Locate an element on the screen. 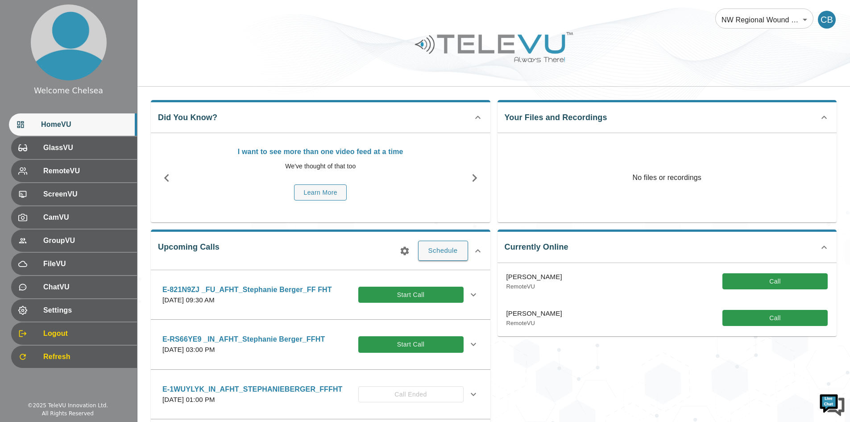  div: Minimize live chat window is located at coordinates (157, 15).